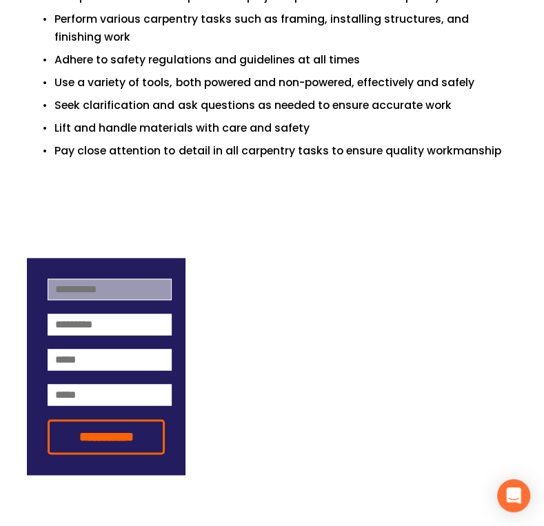  I want to click on p: Use a variety of tools, both powered and non-powered, effectively and safely, so click(285, 82).